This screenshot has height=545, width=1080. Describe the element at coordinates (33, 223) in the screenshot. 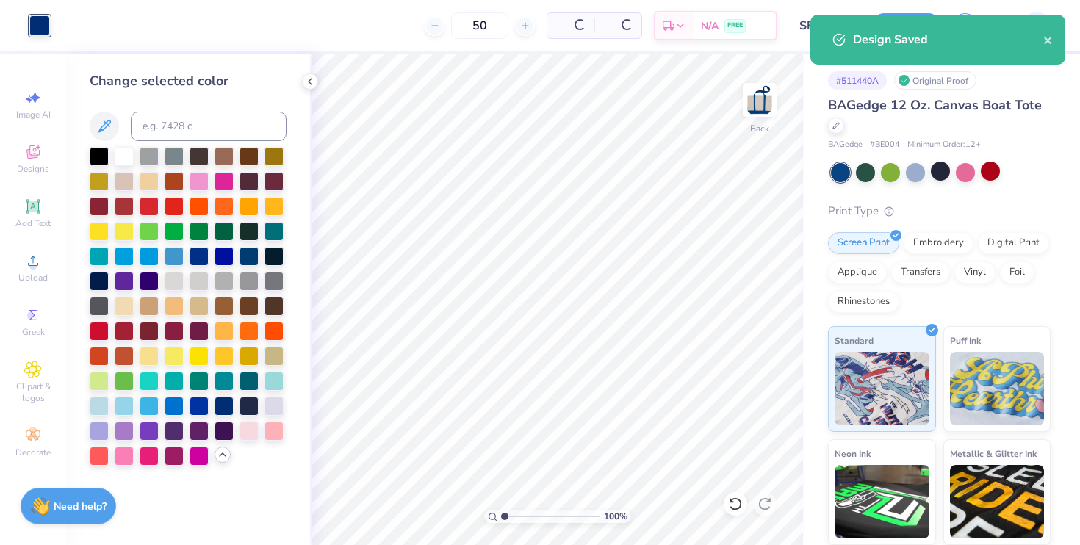

I see `span: Add Text` at that location.